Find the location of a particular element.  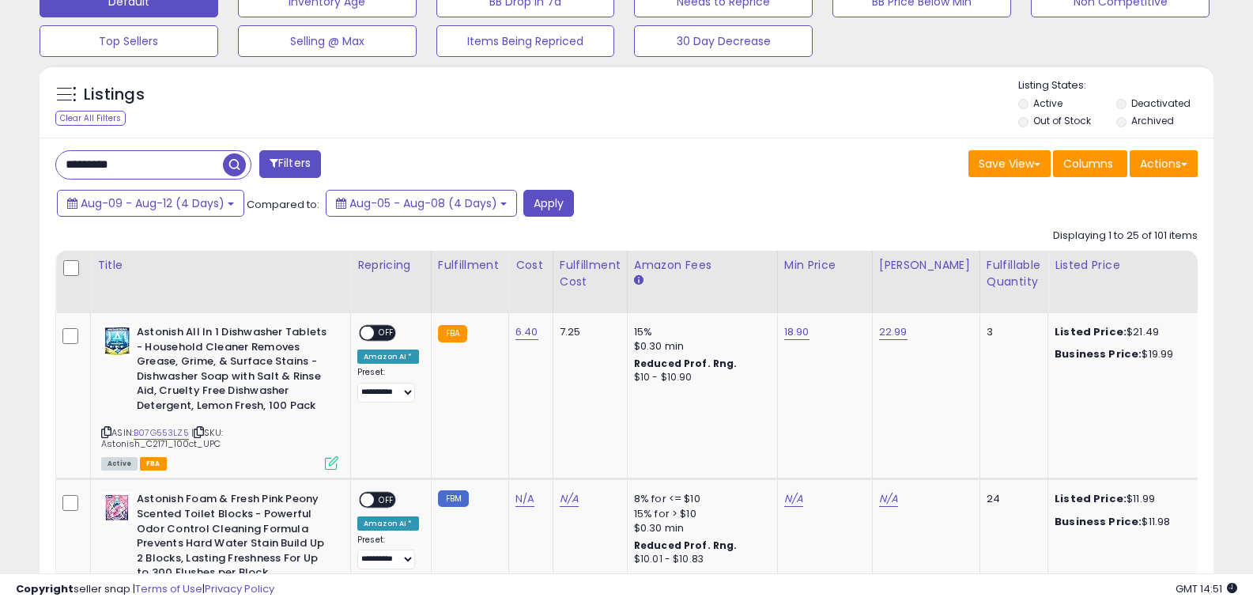

p: Listing States: is located at coordinates (1116, 85).